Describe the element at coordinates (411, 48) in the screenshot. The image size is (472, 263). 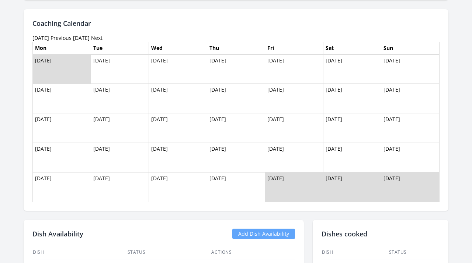
I see `th: Sun` at that location.